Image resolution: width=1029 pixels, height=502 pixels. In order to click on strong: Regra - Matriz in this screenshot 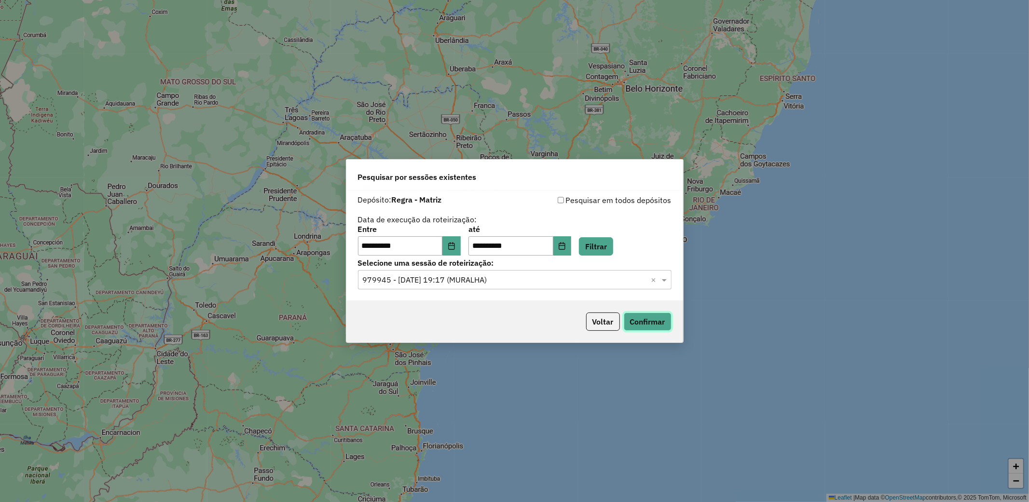, I will do `click(417, 200)`.